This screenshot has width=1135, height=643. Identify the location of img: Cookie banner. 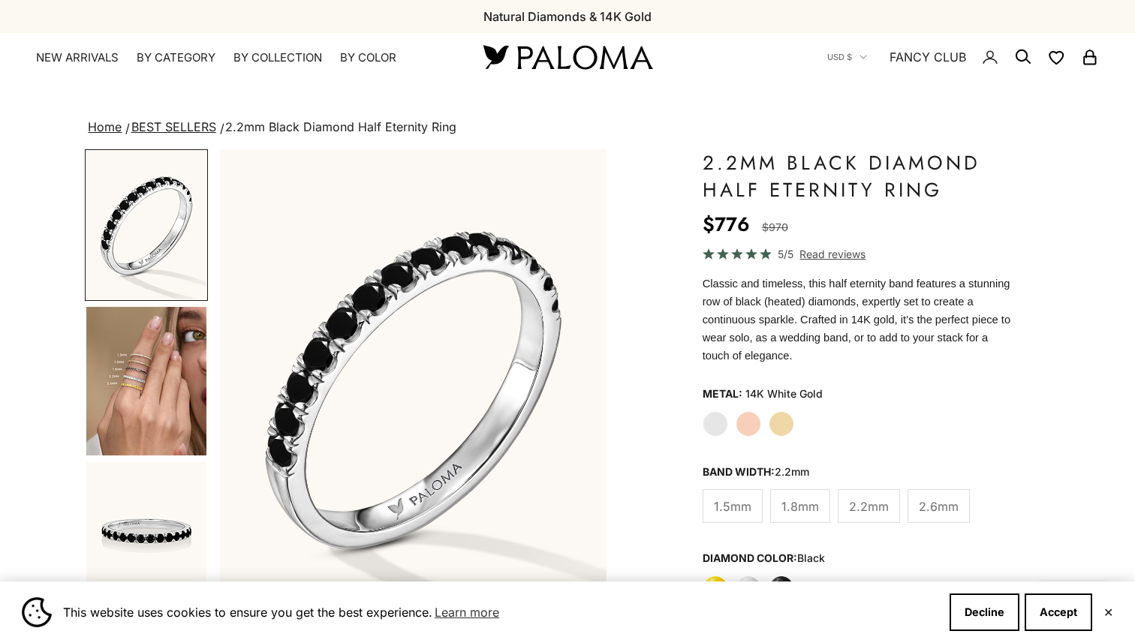
(37, 612).